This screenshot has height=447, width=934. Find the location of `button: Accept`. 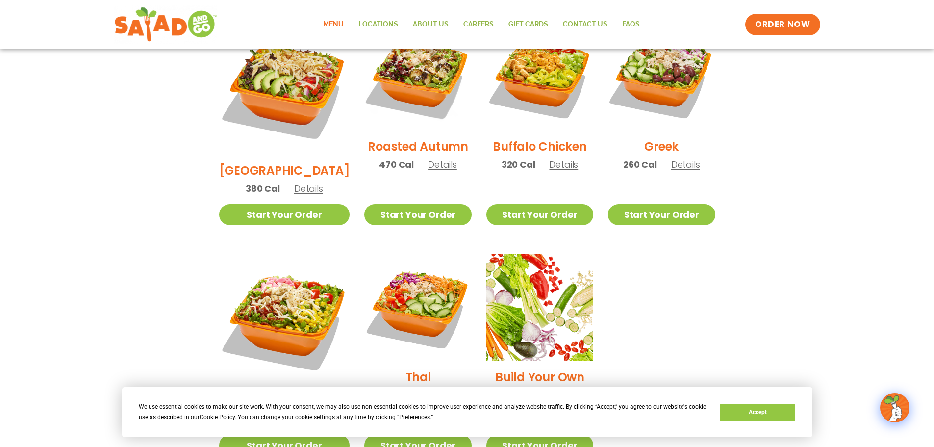

button: Accept is located at coordinates (758, 412).